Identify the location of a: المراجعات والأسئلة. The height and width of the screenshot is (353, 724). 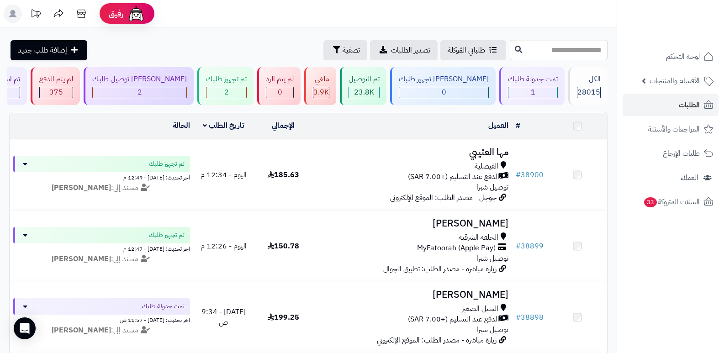
(670, 129).